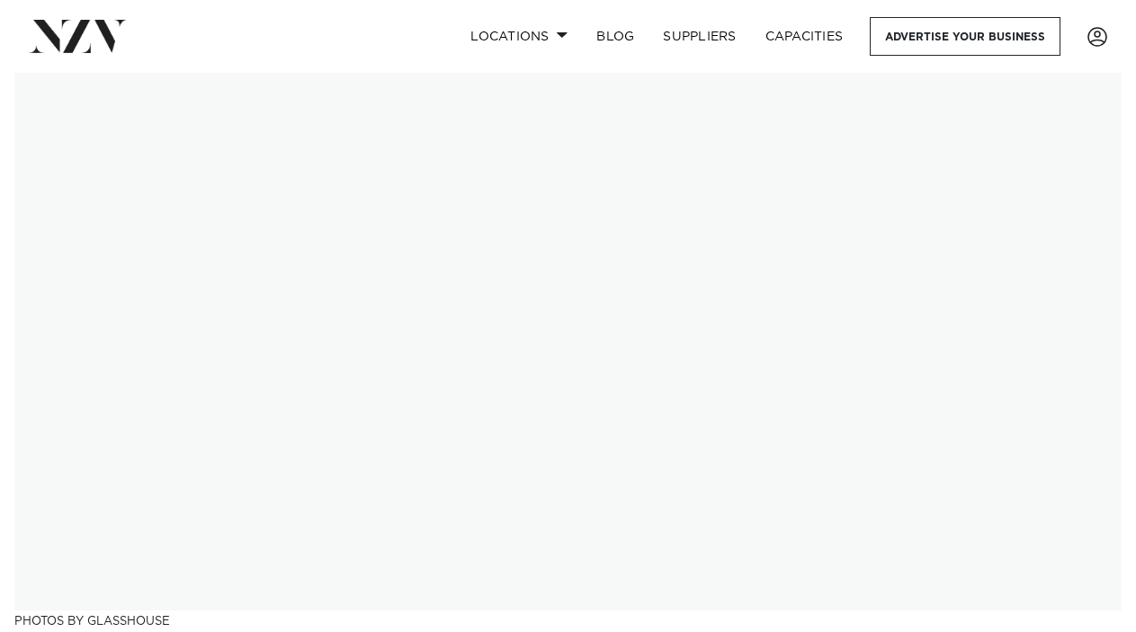 This screenshot has height=632, width=1136. What do you see at coordinates (77, 36) in the screenshot?
I see `img: nzv-logo.png` at bounding box center [77, 36].